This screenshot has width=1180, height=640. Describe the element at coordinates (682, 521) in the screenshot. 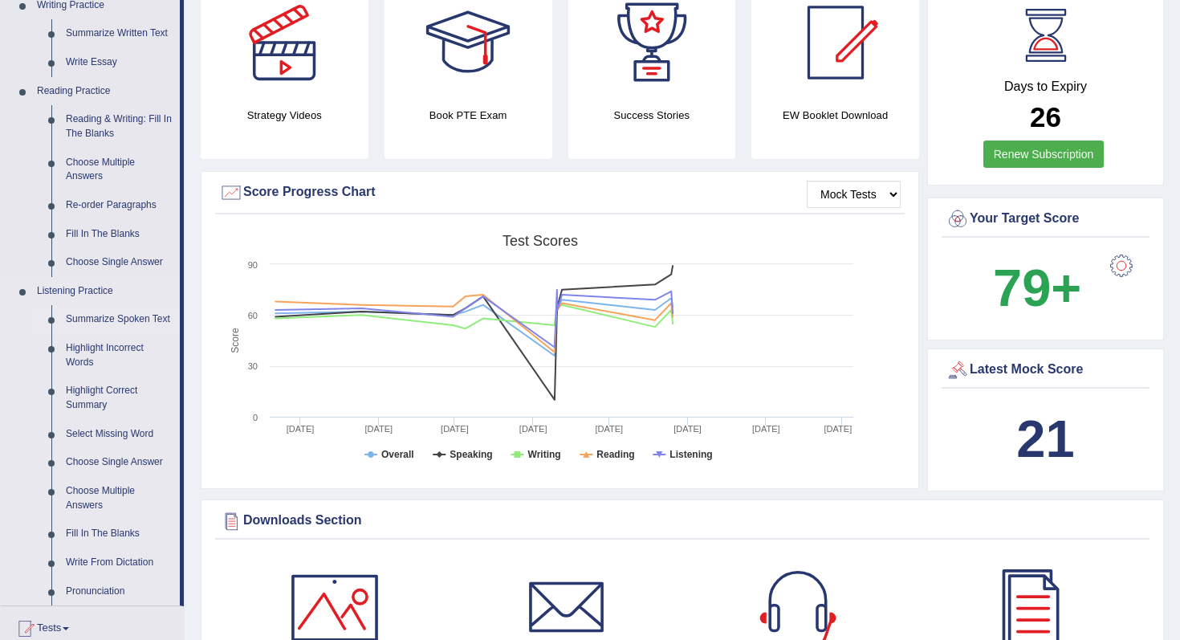

I see `div: Downloads Section` at that location.